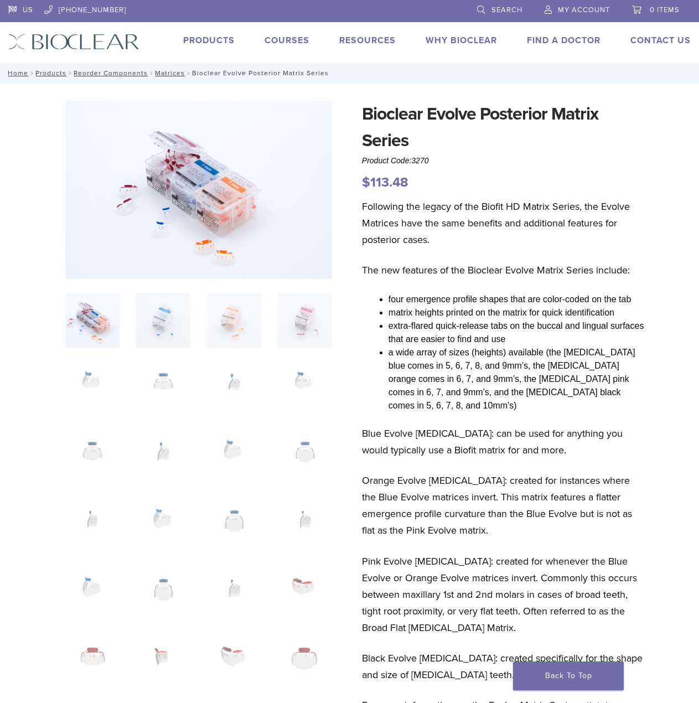  What do you see at coordinates (170, 73) in the screenshot?
I see `a: Matrices` at bounding box center [170, 73].